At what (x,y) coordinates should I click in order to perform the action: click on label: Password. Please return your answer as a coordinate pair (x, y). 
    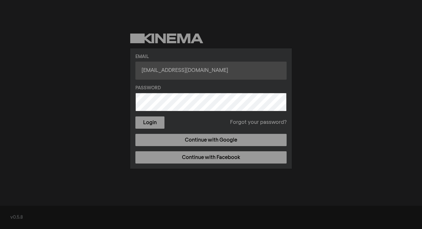
    Looking at the image, I should click on (211, 88).